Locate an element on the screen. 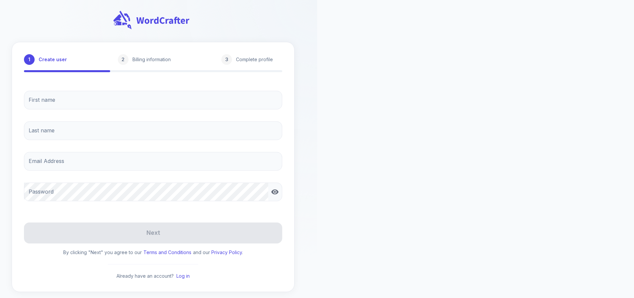 This screenshot has width=634, height=298. p: Create user is located at coordinates (53, 60).